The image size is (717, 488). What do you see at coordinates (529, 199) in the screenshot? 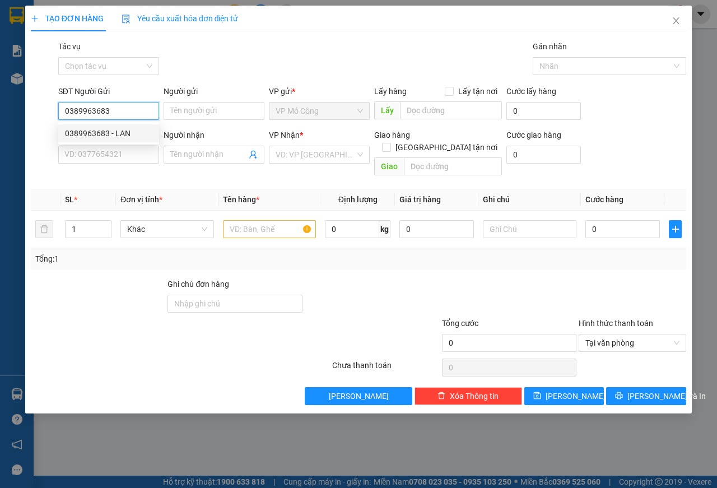
I see `th: Ghi chú` at bounding box center [529, 199].